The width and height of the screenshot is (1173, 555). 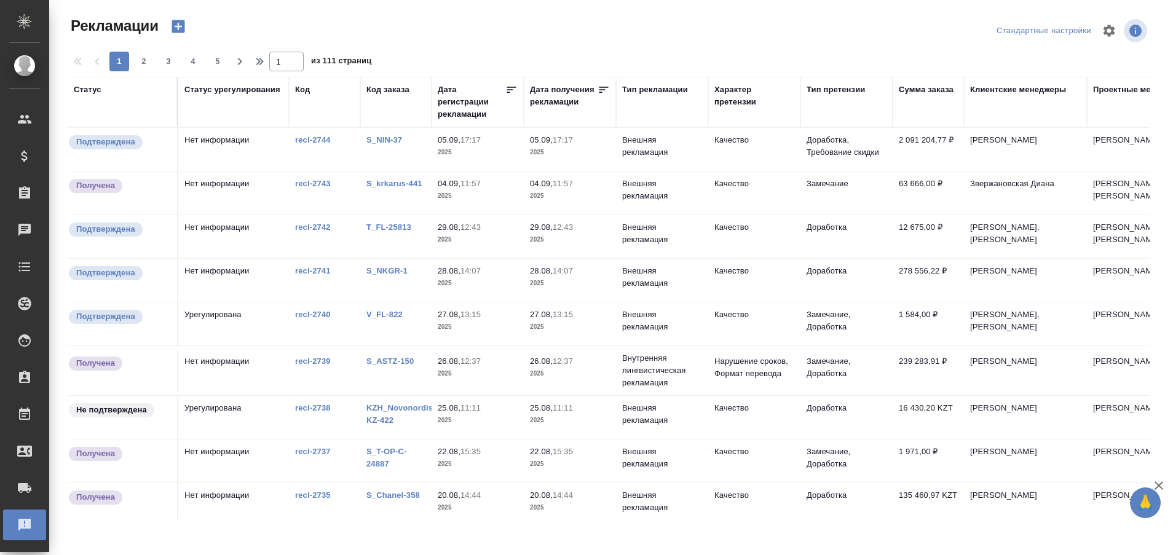 What do you see at coordinates (218, 61) in the screenshot?
I see `span: 5` at bounding box center [218, 61].